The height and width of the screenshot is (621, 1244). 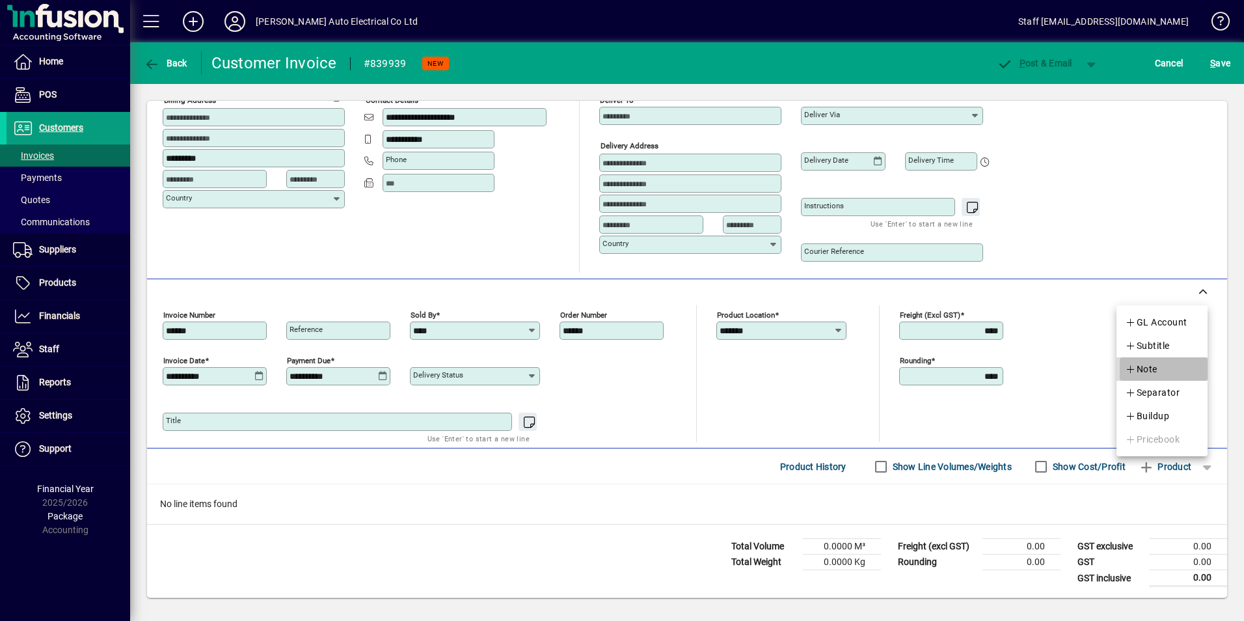 I want to click on button: Pricebook, so click(x=1162, y=439).